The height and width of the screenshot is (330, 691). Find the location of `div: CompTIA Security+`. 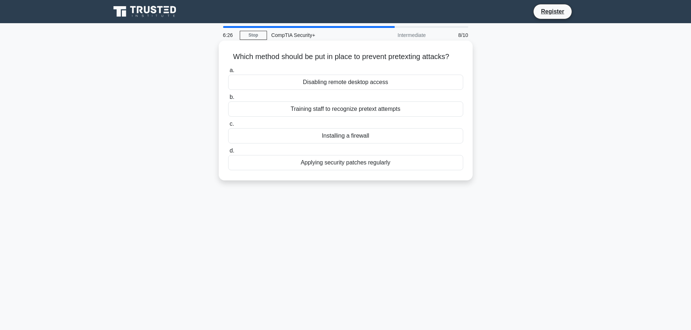

div: CompTIA Security+ is located at coordinates (317, 35).